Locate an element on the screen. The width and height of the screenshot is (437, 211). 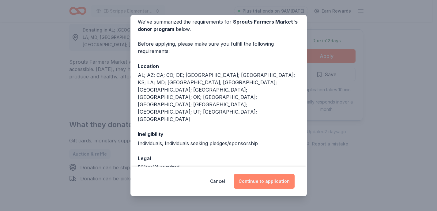
button: Continue to application is located at coordinates (264, 181).